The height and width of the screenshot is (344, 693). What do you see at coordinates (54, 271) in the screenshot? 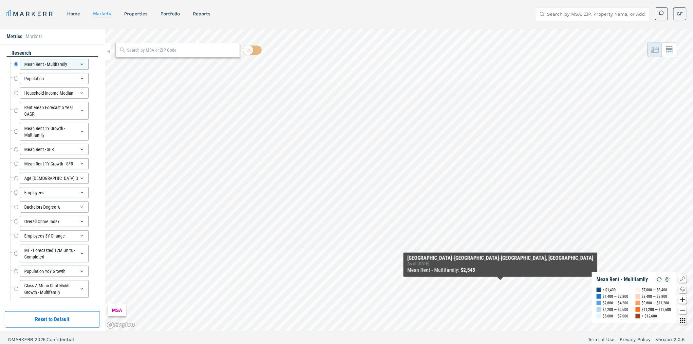
I see `div: Population YoY Growth` at bounding box center [54, 271].